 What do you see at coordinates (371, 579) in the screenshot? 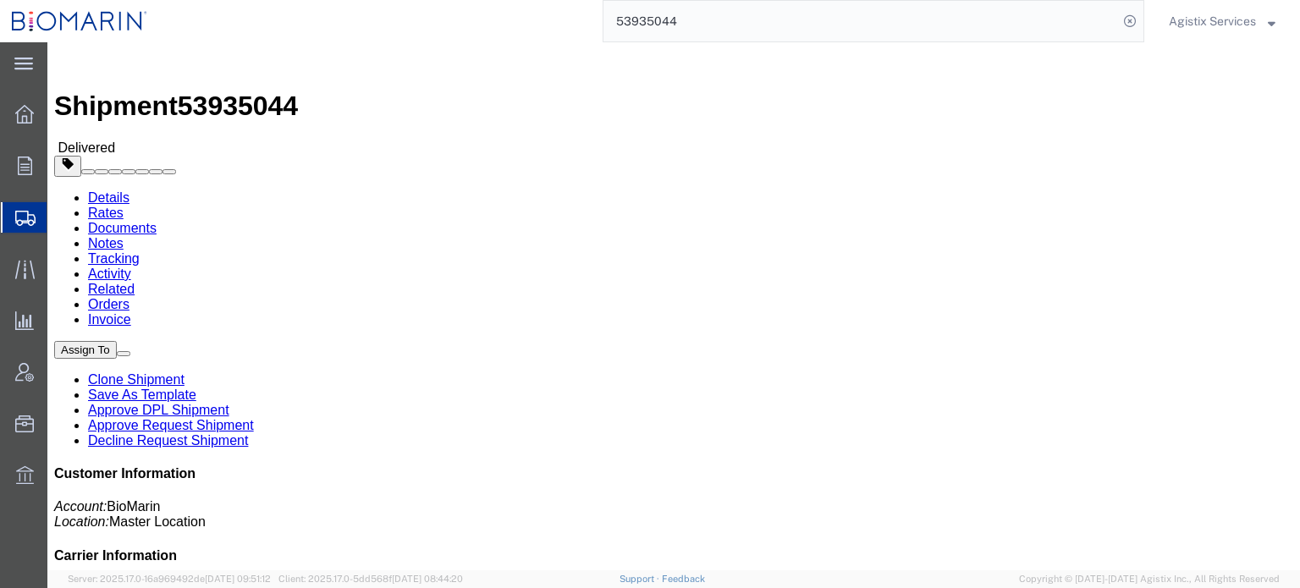
I see `span: Client: 2025.17.0-5dd568f` at bounding box center [371, 579].